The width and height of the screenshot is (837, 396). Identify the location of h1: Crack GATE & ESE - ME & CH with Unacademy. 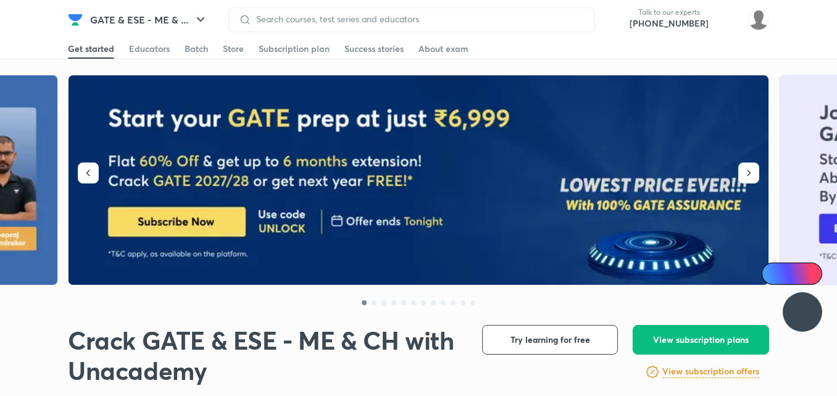
(265, 355).